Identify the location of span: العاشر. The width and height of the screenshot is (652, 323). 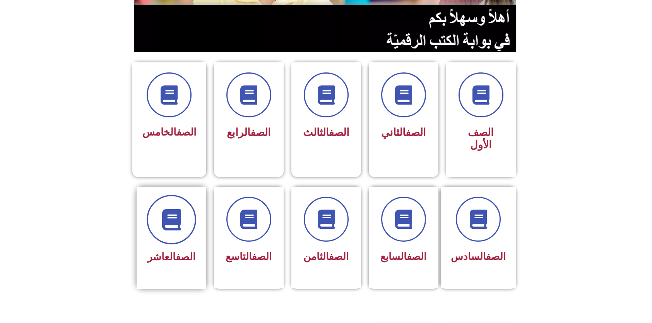
(172, 257).